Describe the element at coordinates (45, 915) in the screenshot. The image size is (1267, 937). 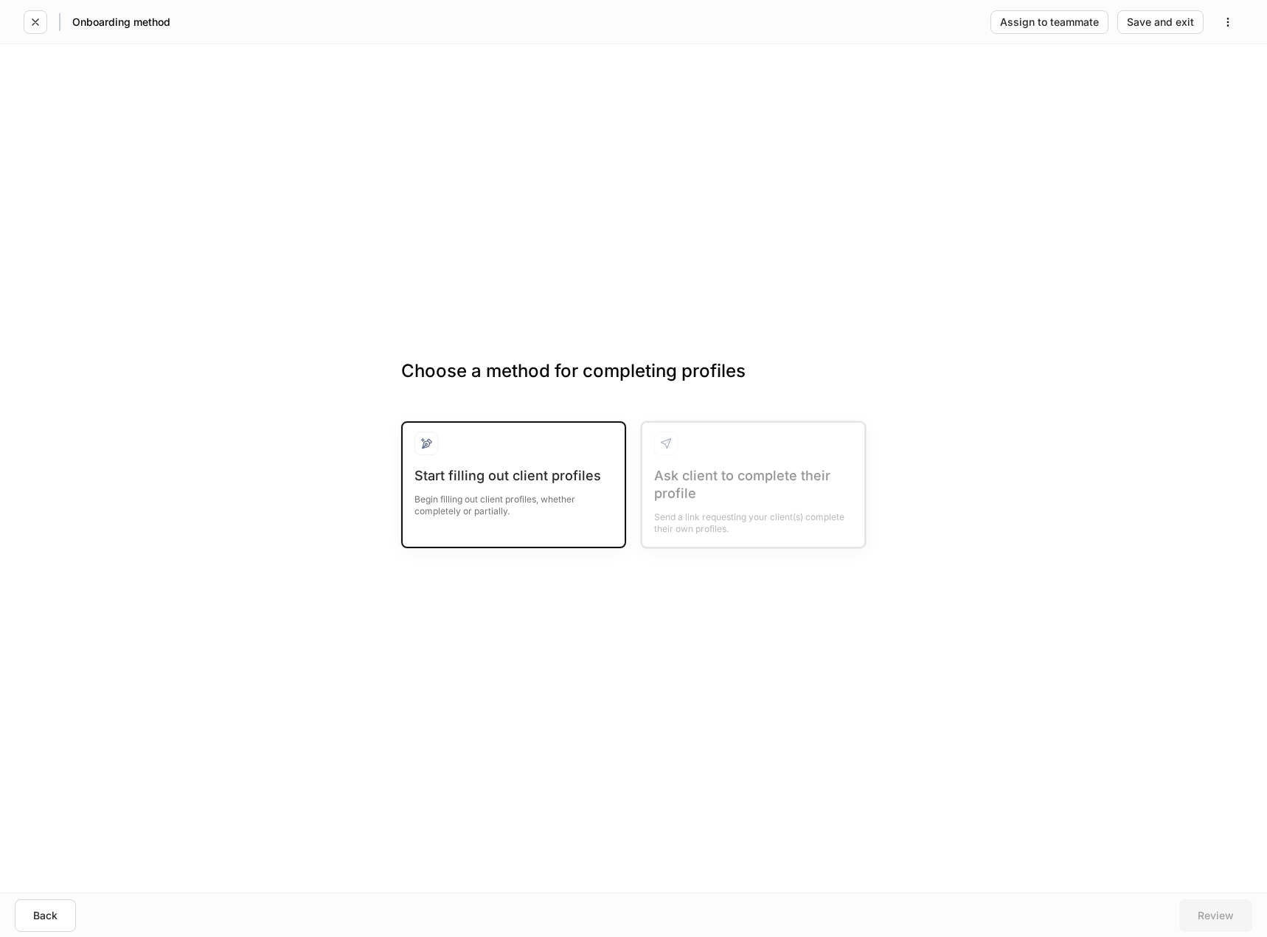
I see `button: Back` at that location.